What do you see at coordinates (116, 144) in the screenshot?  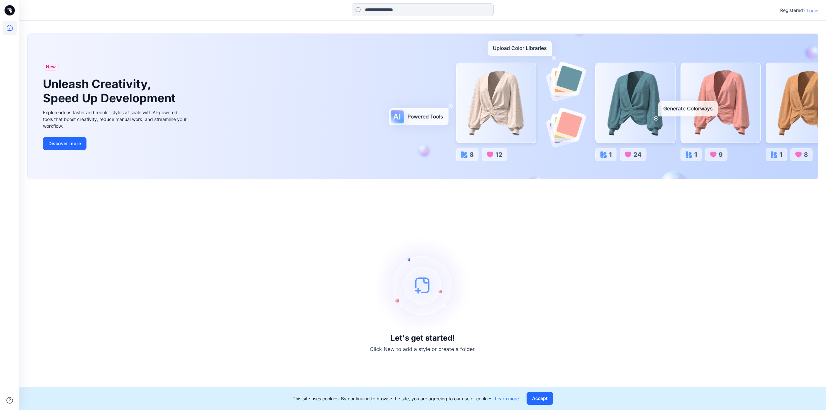 I see `a: Discover more` at bounding box center [116, 144].